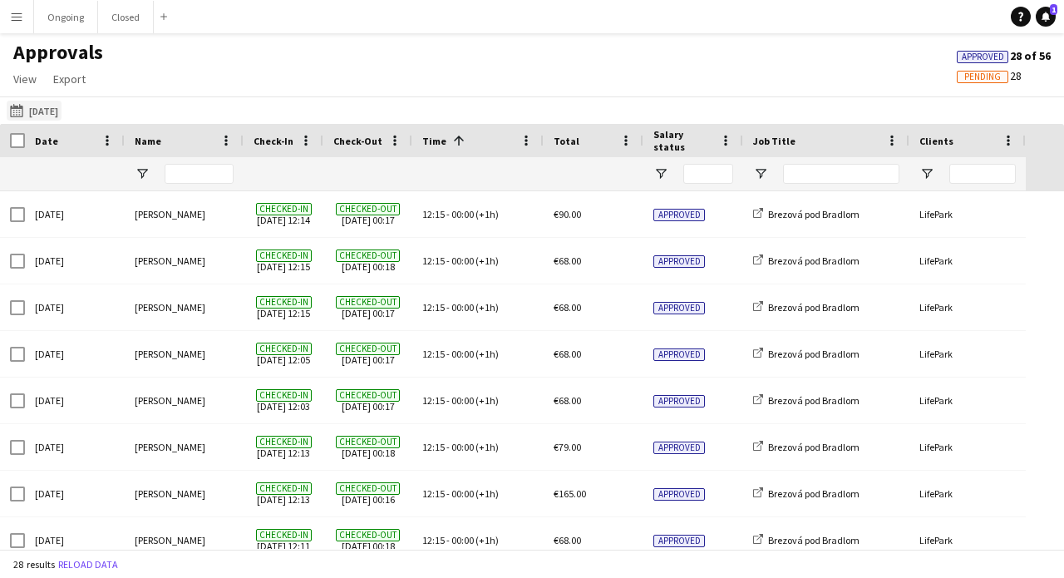 The width and height of the screenshot is (1064, 578). Describe the element at coordinates (47, 140) in the screenshot. I see `span: Date` at that location.